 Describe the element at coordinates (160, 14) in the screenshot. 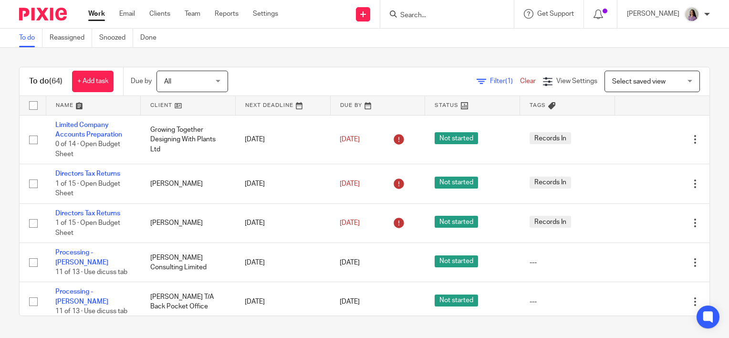

I see `a: Clients` at that location.